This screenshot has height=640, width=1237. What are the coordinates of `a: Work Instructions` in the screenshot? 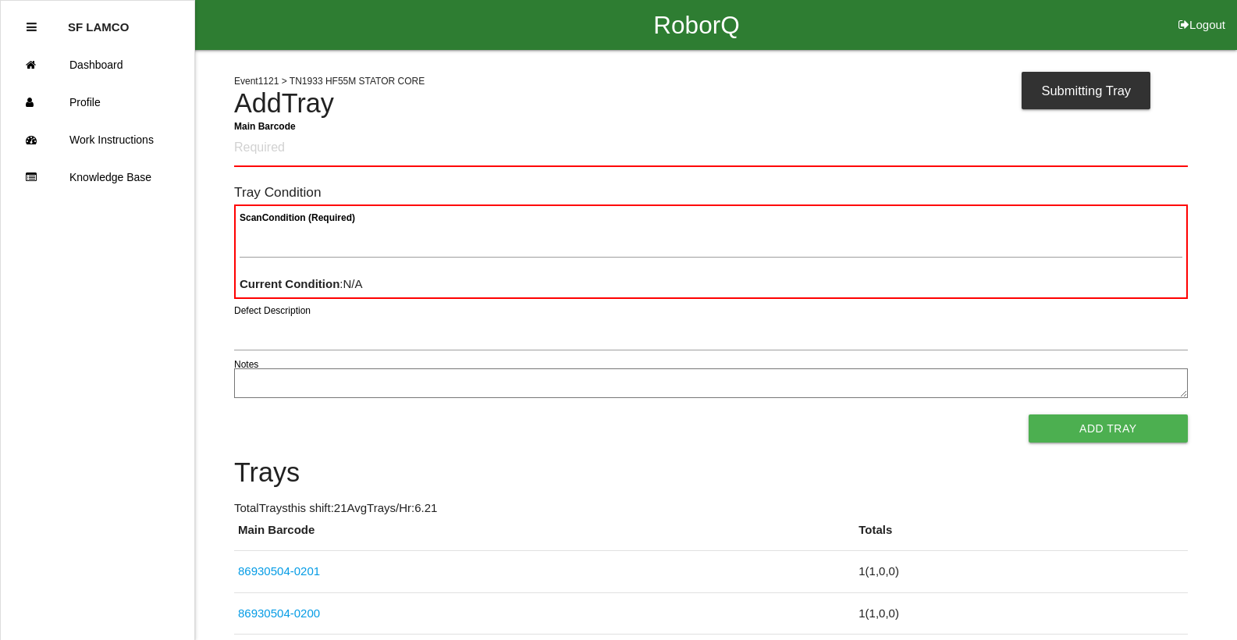 It's located at (98, 140).